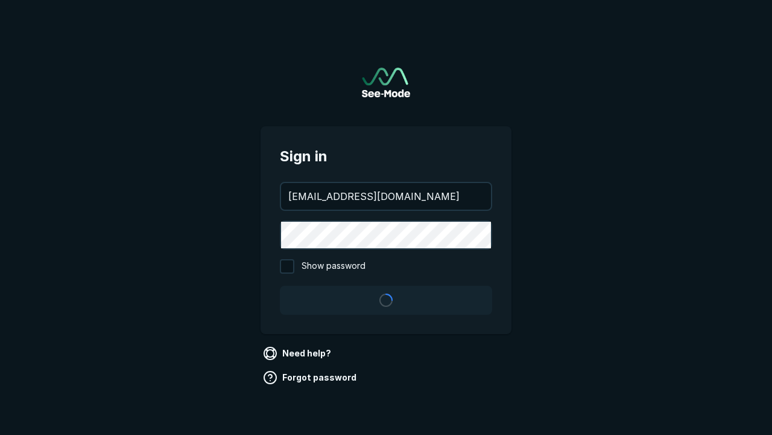 This screenshot has width=772, height=435. What do you see at coordinates (334, 266) in the screenshot?
I see `span: Show password` at bounding box center [334, 266].